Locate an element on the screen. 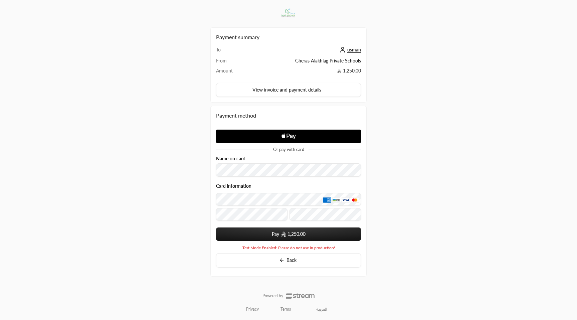 The height and width of the screenshot is (320, 577). img: Company Logo is located at coordinates (288, 13).